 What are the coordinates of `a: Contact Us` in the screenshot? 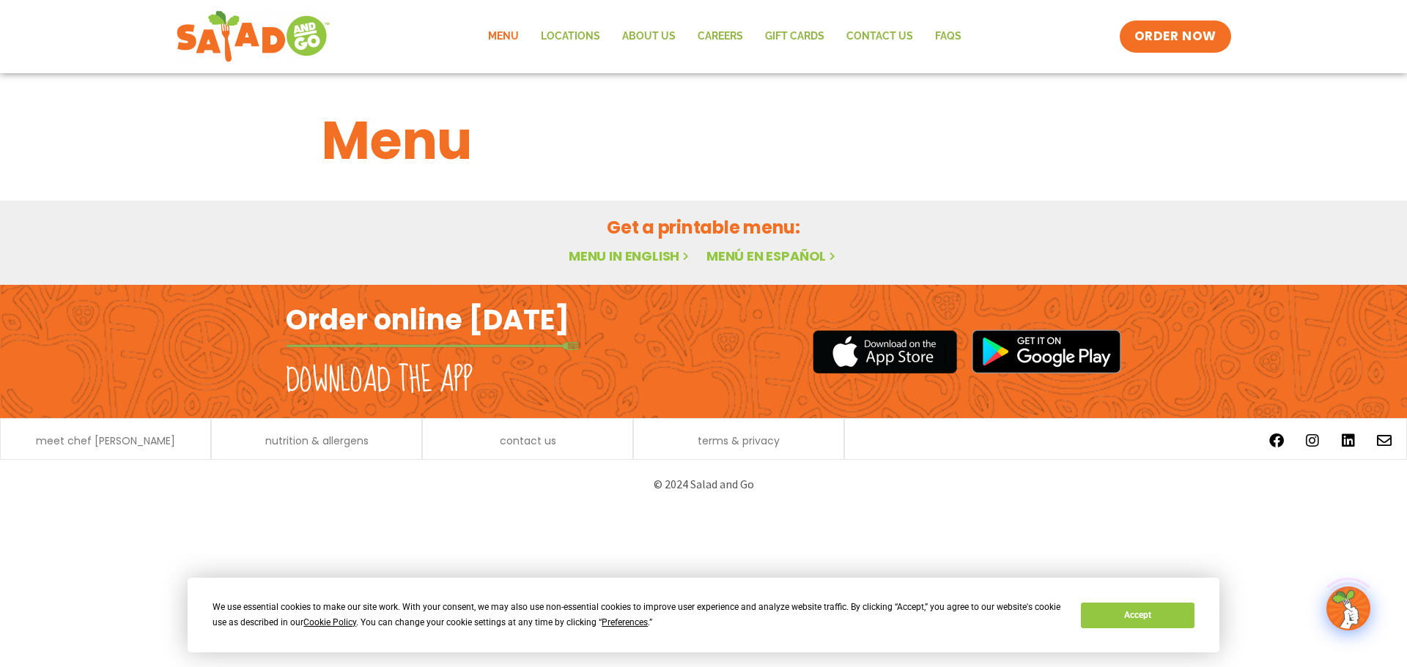 It's located at (879, 37).